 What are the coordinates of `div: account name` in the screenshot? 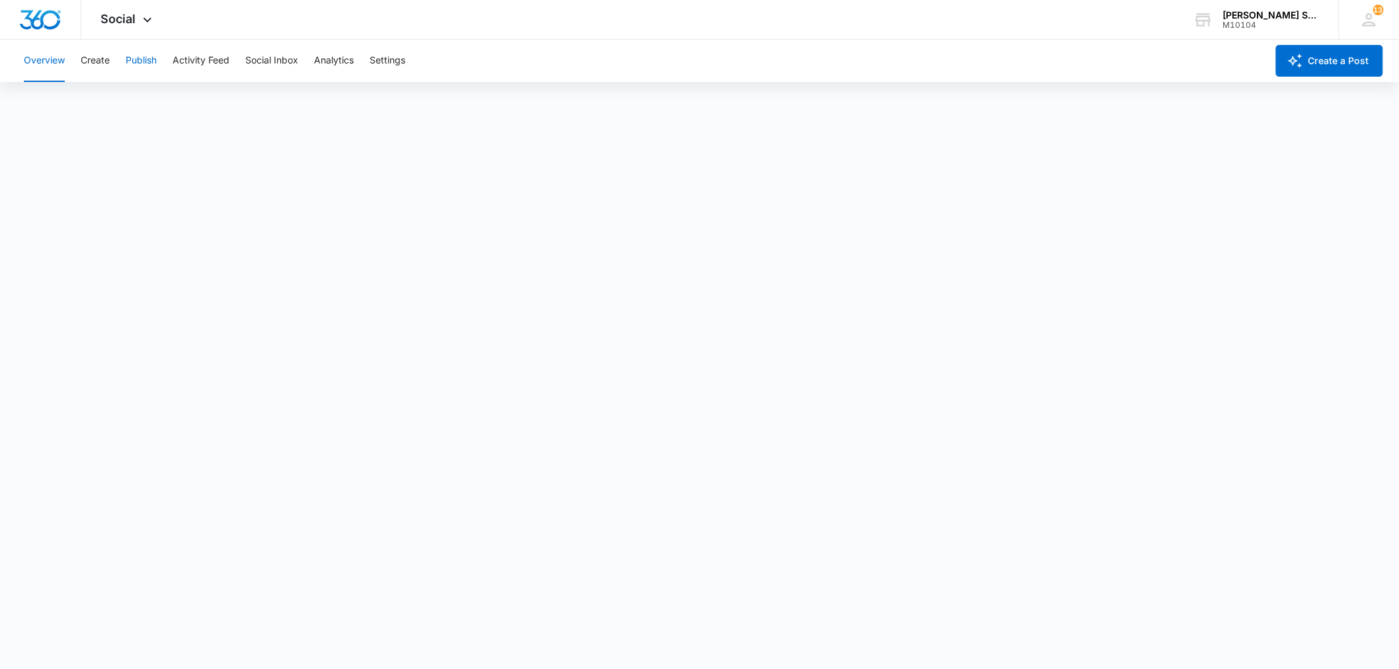 It's located at (1272, 15).